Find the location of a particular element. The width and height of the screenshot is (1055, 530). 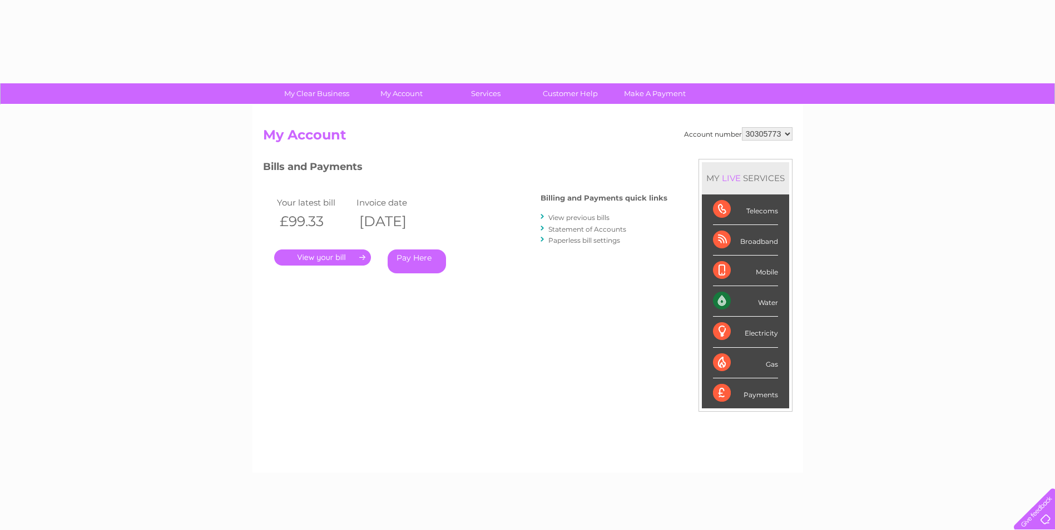

h3: Bills and Payments is located at coordinates (465, 168).